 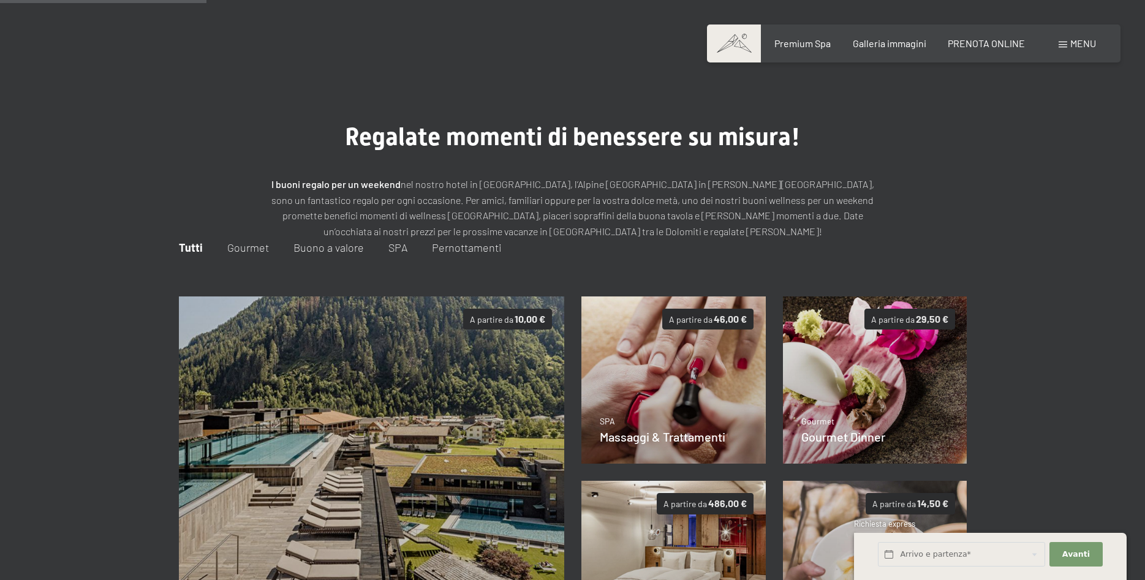 What do you see at coordinates (1083, 43) in the screenshot?
I see `span: Menu` at bounding box center [1083, 43].